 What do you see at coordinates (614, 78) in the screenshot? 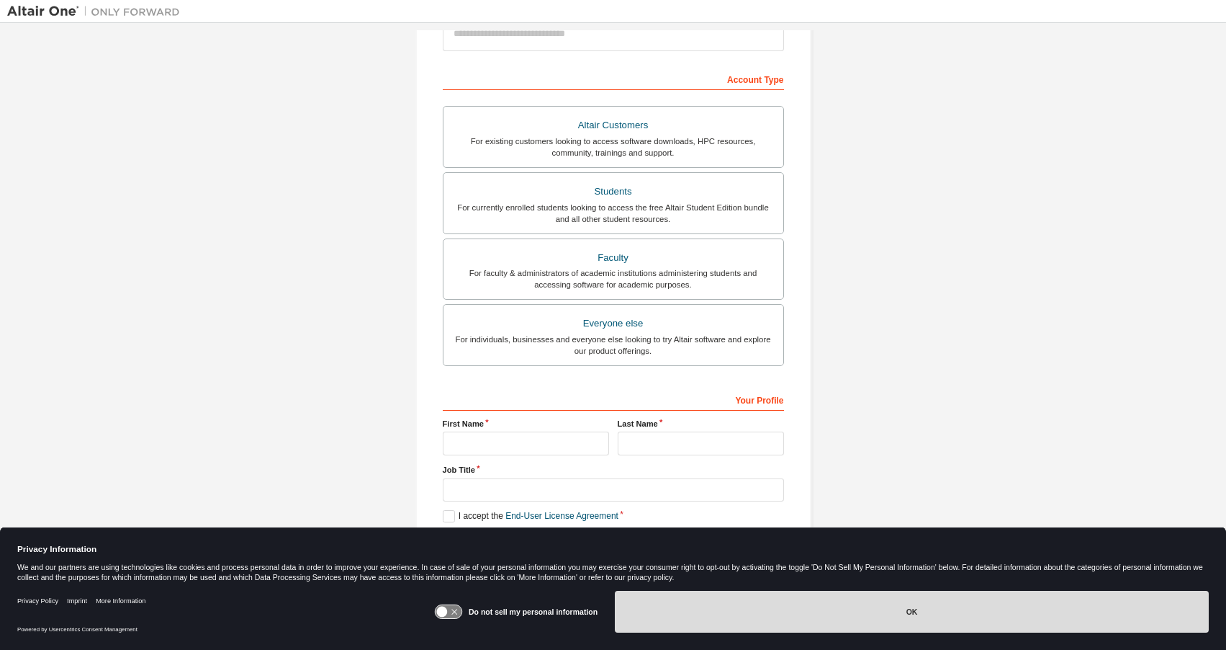
I see `div: Account Type` at bounding box center [614, 78].